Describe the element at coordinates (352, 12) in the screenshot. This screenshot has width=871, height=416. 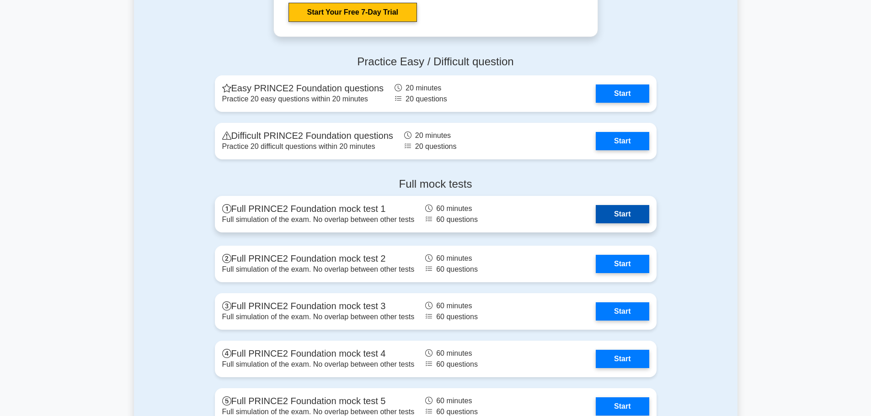
I see `a: Start Your Free 7-Day Trial` at that location.